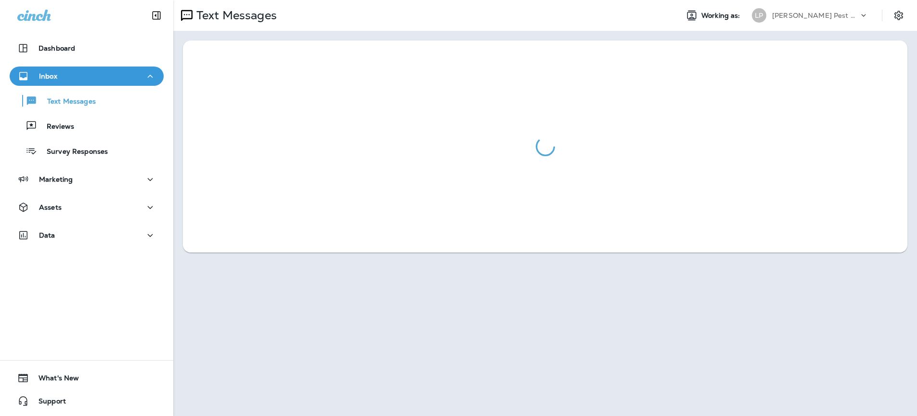  Describe the element at coordinates (87, 48) in the screenshot. I see `button: Dashboard` at that location.